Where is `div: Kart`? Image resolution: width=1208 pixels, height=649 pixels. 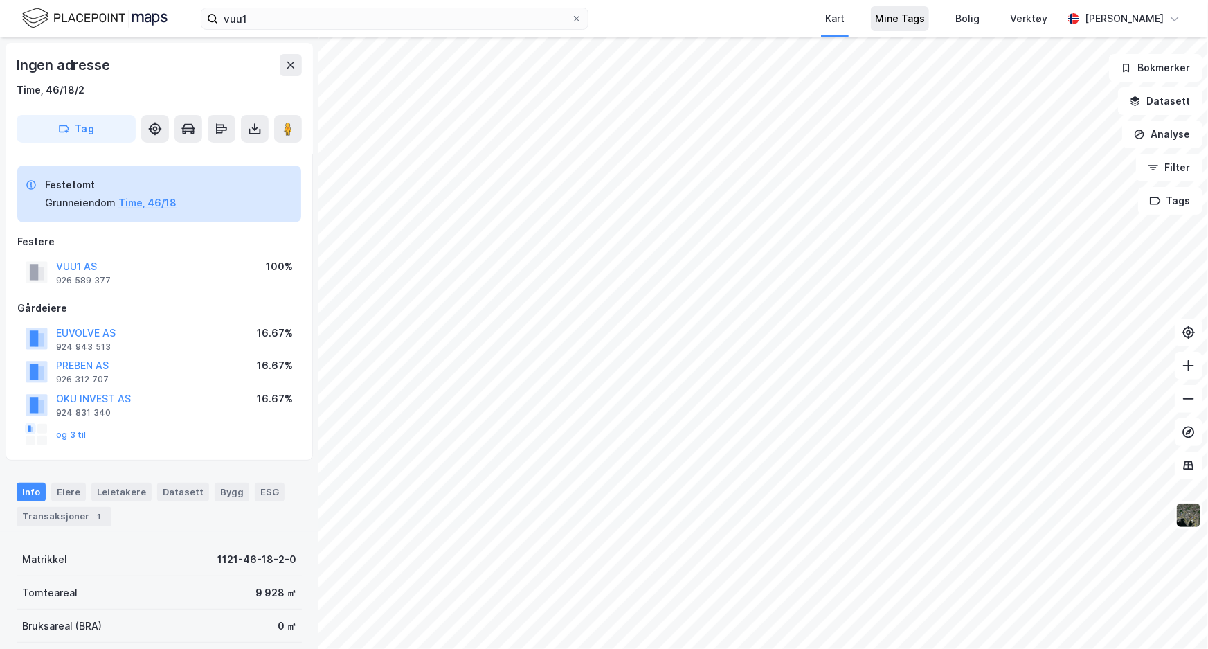 div: Kart is located at coordinates (835, 19).